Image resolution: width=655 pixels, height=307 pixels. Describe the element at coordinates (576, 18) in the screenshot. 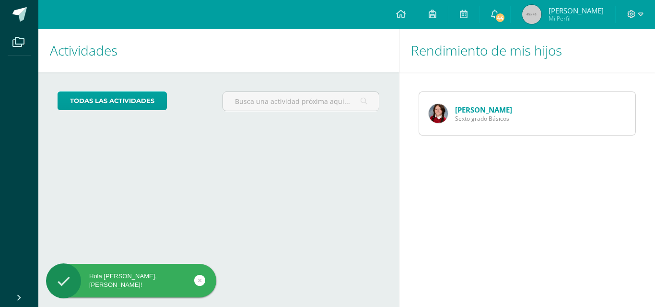

I see `span: Mi Perfil` at that location.